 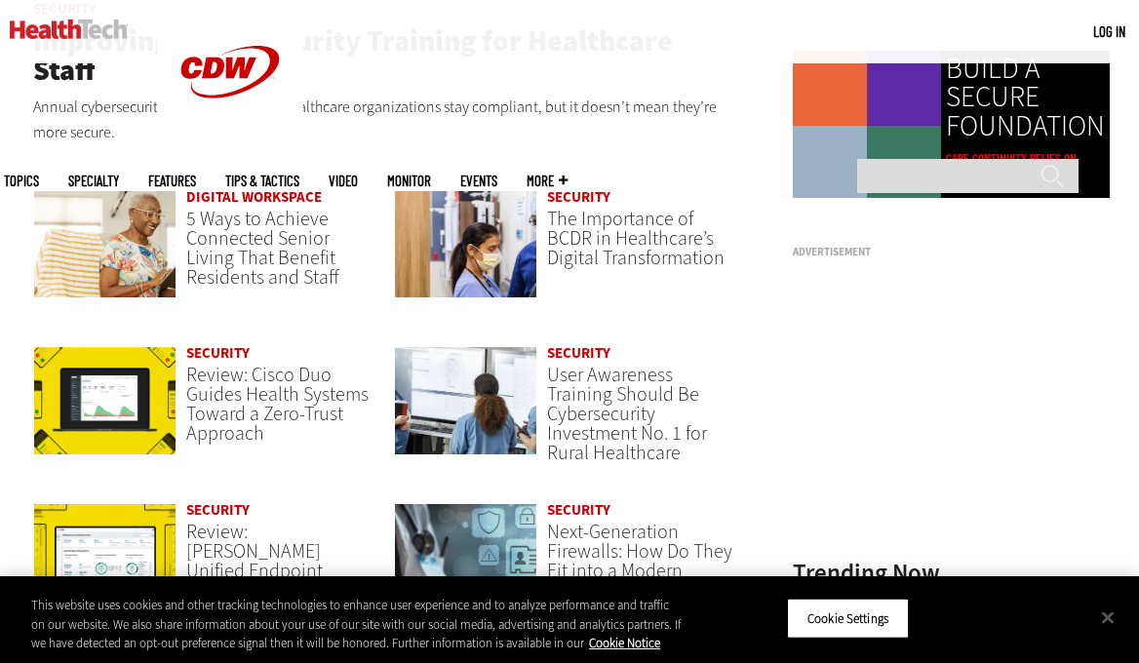 What do you see at coordinates (636, 238) in the screenshot?
I see `span: The Importance of BCDR in Healthcare’s Digital Transformation` at bounding box center [636, 238].